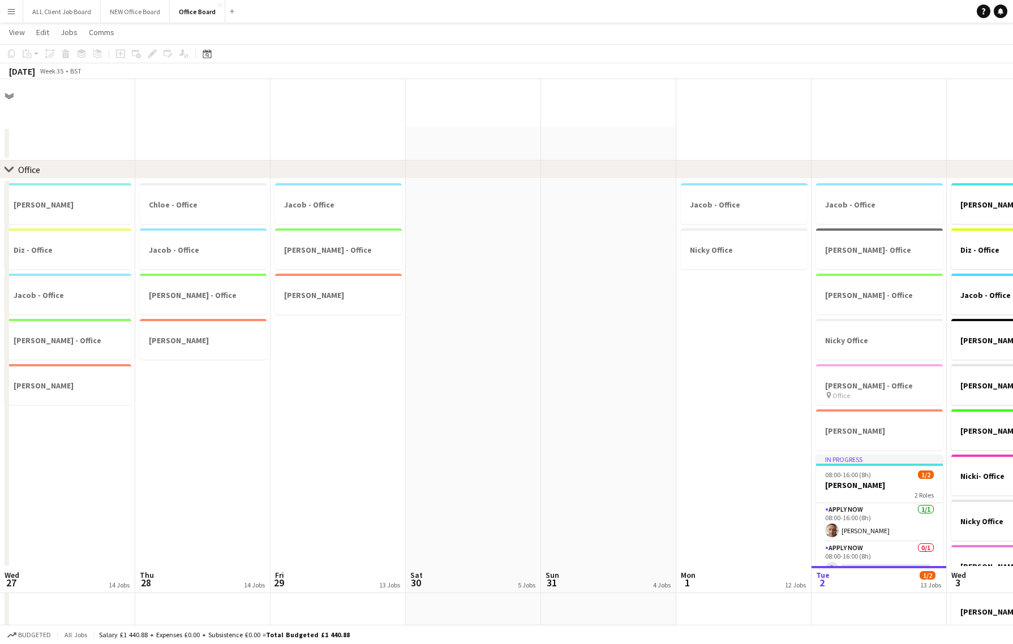  I want to click on span: 2, so click(821, 583).